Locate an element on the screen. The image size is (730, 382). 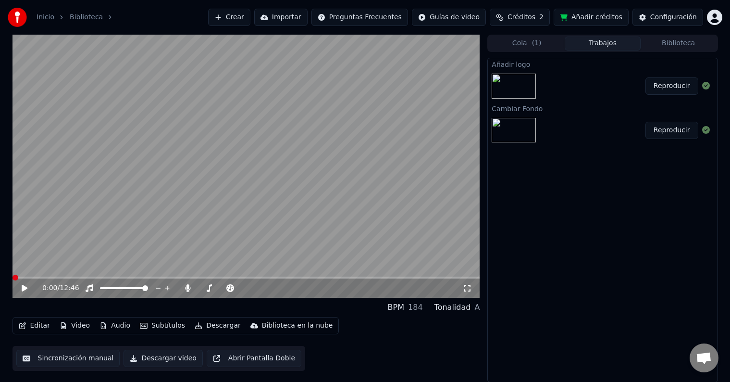
button: Crear is located at coordinates (229, 17).